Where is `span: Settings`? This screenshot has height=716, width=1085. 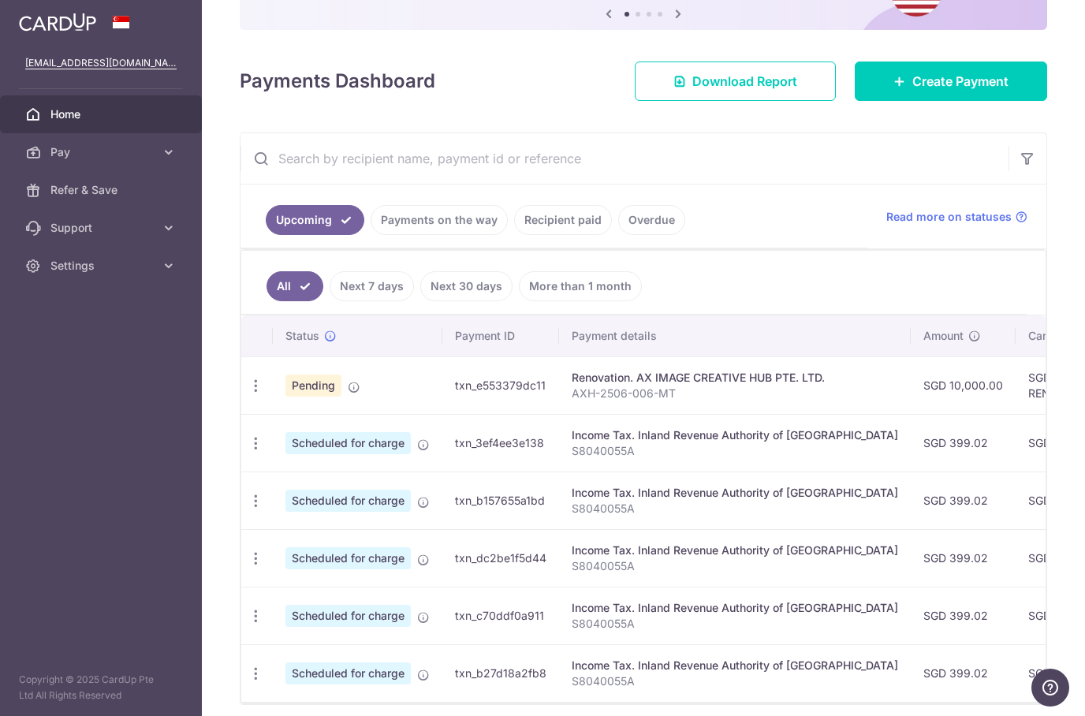 span: Settings is located at coordinates (102, 266).